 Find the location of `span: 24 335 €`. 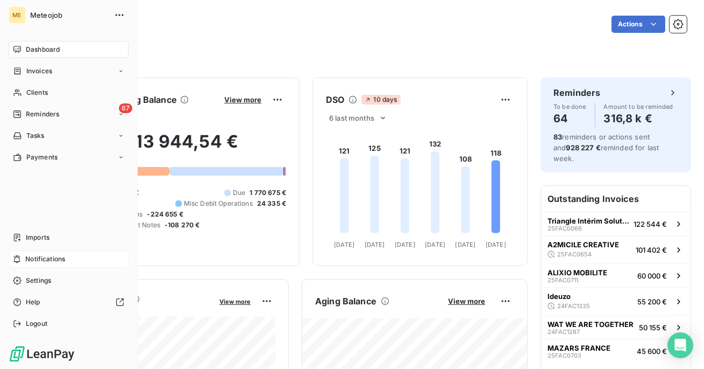

span: 24 335 € is located at coordinates (272, 203).